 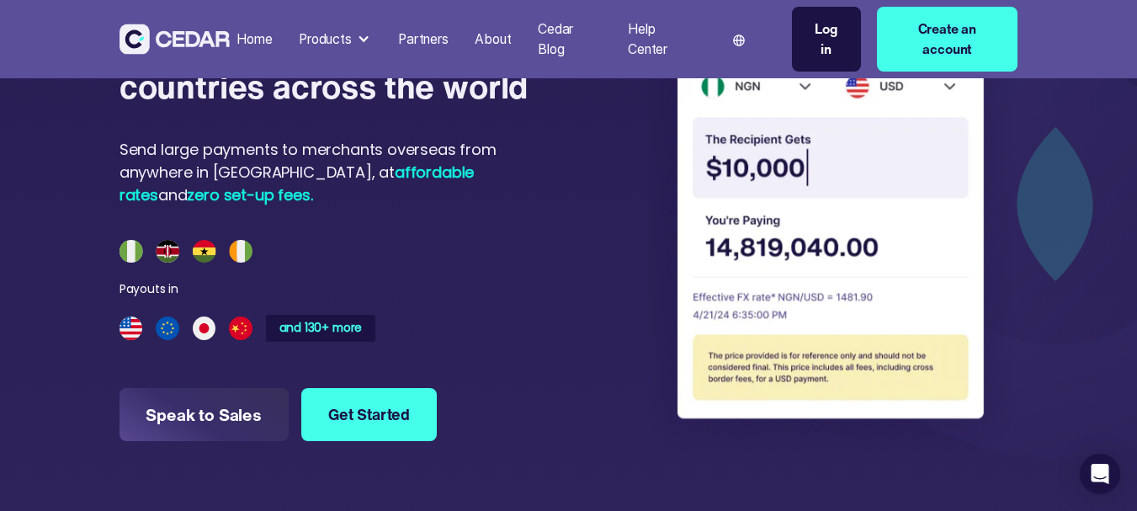 I want to click on a: Create an account, so click(x=947, y=39).